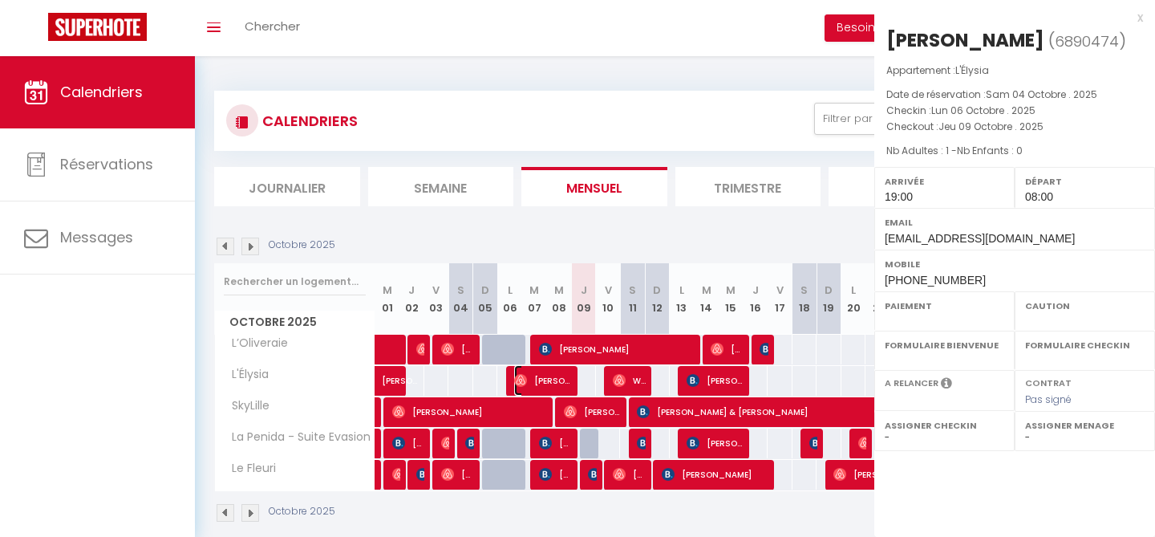 The height and width of the screenshot is (537, 1155). What do you see at coordinates (898, 197) in the screenshot?
I see `span: 19:00` at bounding box center [898, 197].